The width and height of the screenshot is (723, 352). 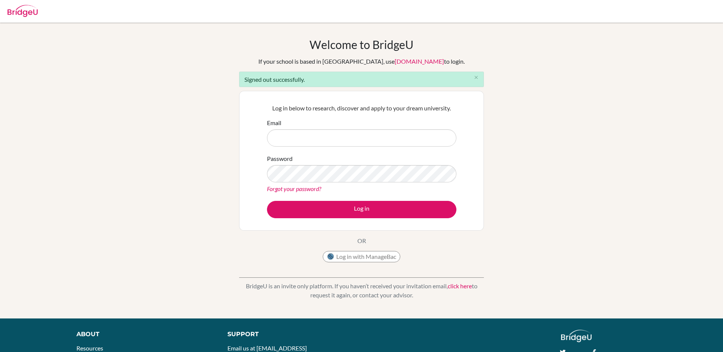 What do you see at coordinates (361, 79) in the screenshot?
I see `div: Signed out successfully.` at bounding box center [361, 79].